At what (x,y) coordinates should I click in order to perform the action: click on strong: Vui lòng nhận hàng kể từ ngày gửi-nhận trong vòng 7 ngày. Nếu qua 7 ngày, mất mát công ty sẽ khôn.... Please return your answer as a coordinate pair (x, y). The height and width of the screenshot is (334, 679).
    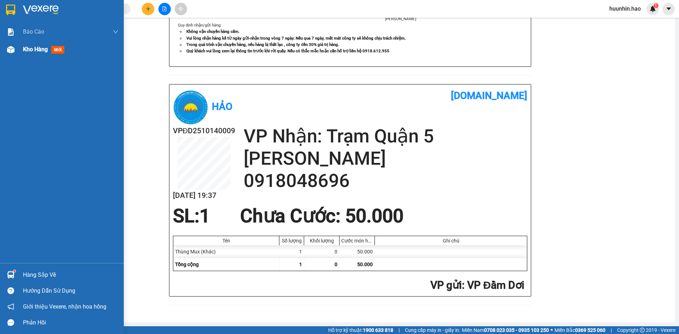
    Looking at the image, I should click on (296, 38).